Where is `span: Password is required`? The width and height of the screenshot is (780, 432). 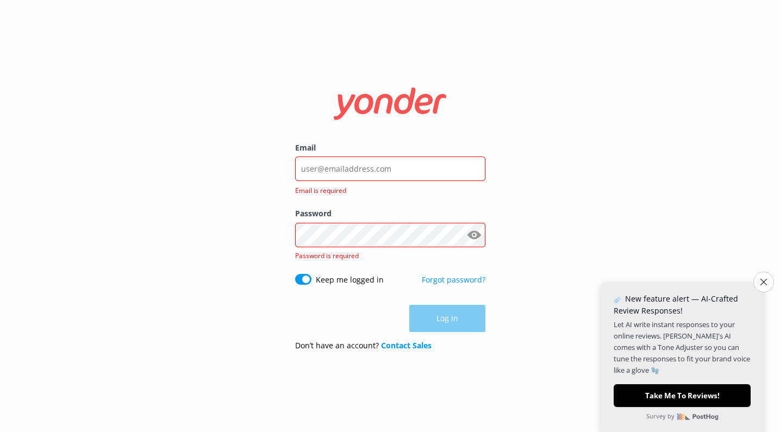
span: Password is required is located at coordinates (327, 255).